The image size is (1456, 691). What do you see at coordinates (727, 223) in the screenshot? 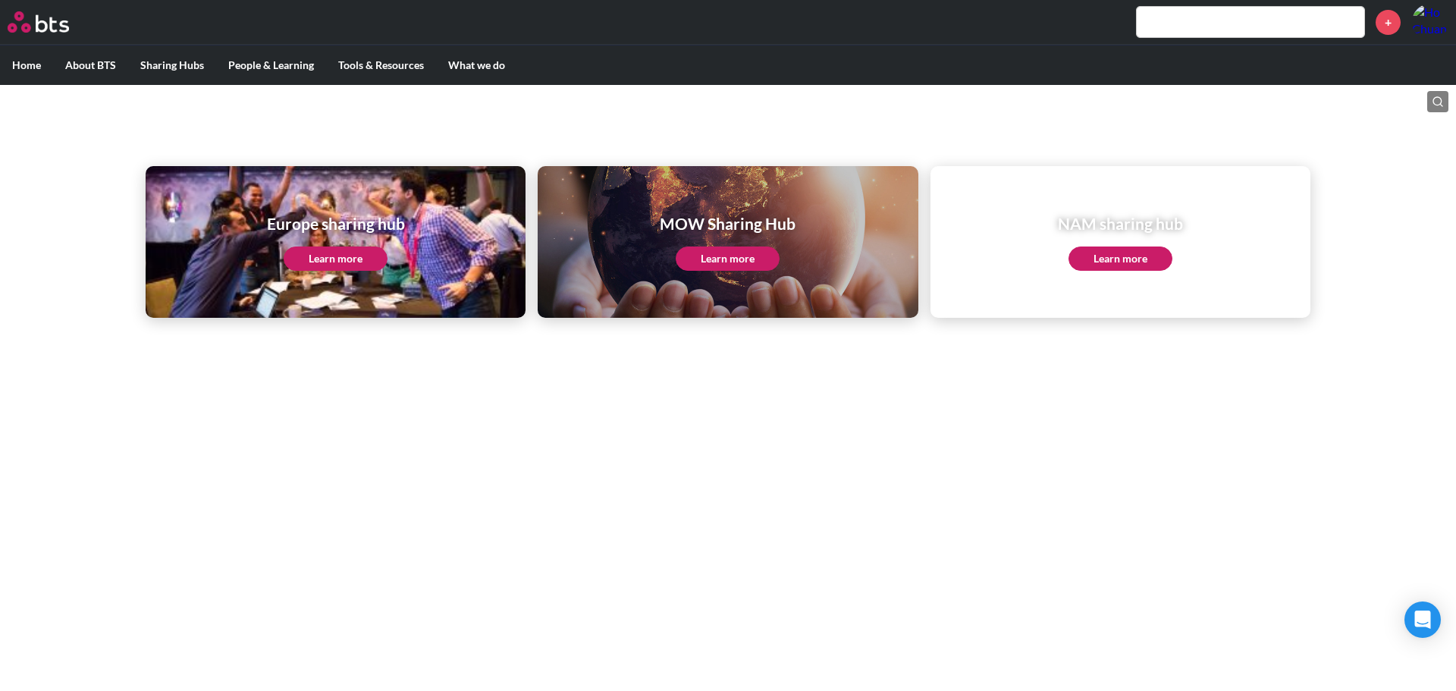
I see `h1: MOW Sharing Hub` at bounding box center [727, 223].